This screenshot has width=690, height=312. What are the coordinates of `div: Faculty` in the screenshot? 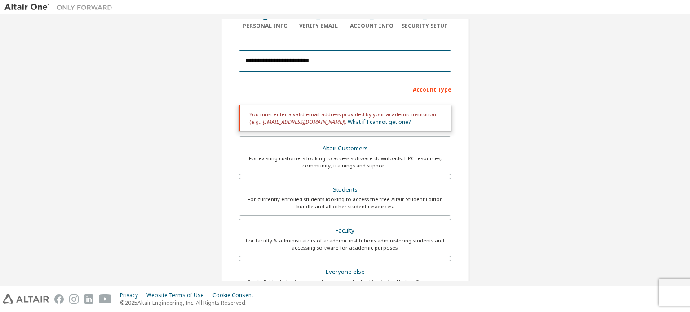 It's located at (345, 231).